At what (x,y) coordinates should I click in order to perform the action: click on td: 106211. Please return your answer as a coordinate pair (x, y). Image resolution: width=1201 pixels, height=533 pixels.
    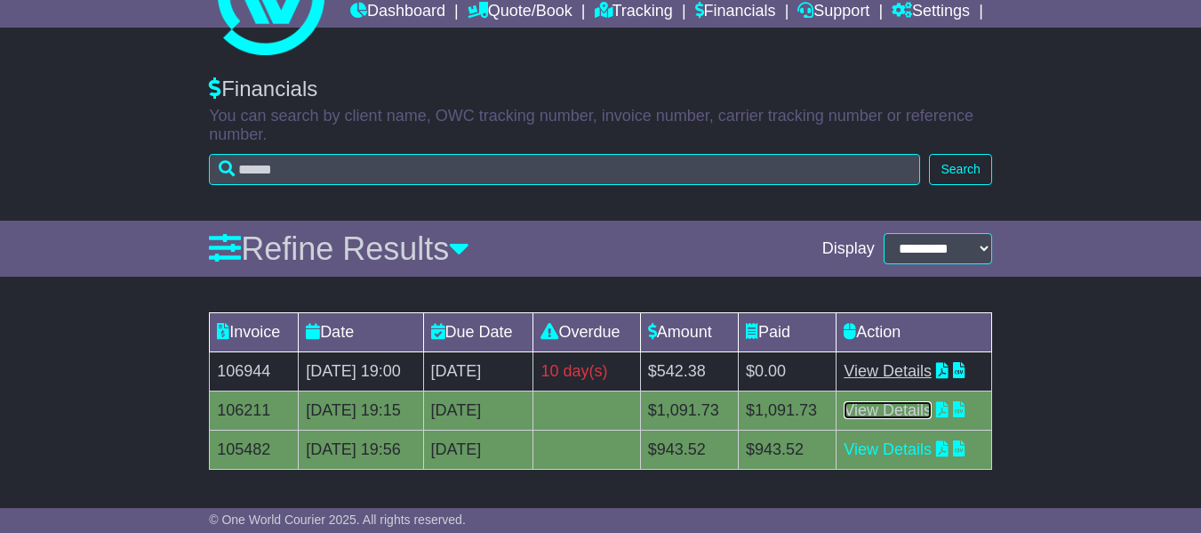
    Looking at the image, I should click on (254, 411).